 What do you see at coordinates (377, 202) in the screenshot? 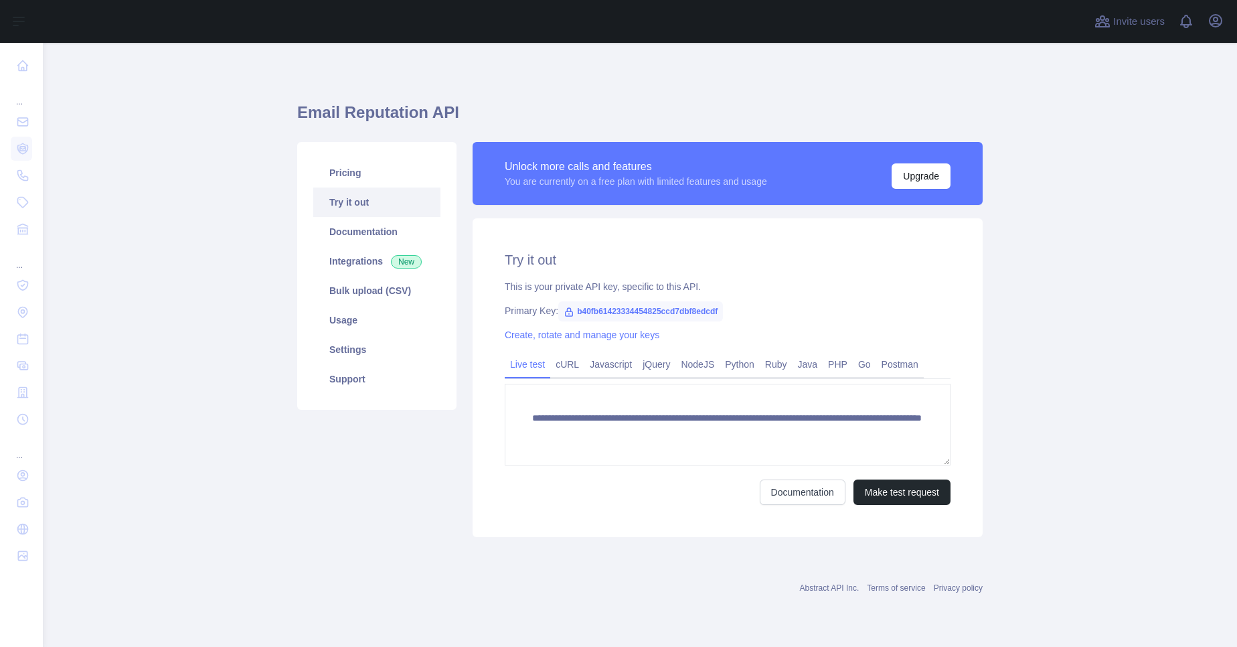
I see `a: Try it out` at bounding box center [377, 202].